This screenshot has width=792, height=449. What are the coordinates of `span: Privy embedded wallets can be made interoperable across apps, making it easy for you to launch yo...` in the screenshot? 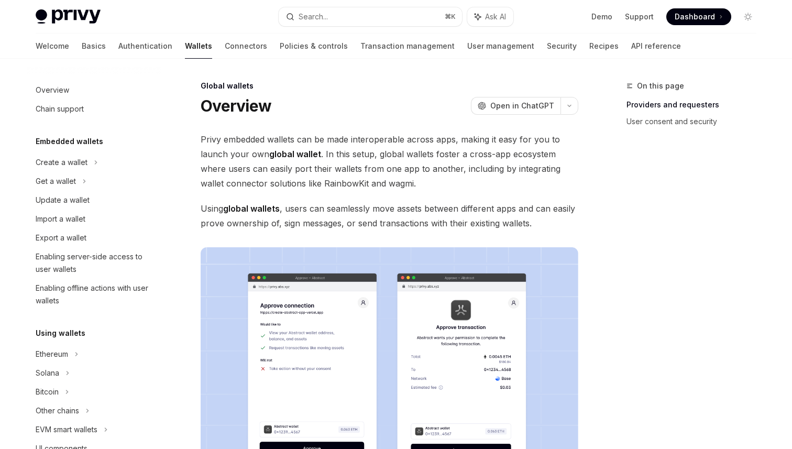 It's located at (389, 161).